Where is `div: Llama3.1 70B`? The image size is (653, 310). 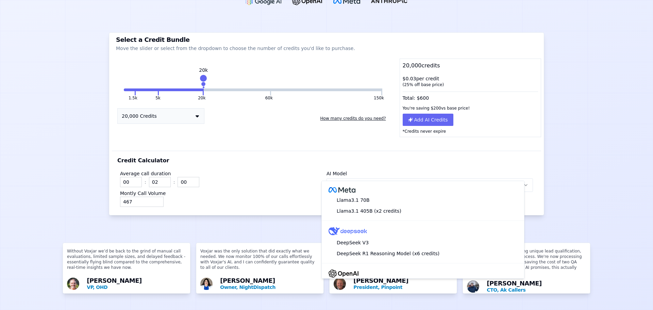
div: Llama3.1 70B is located at coordinates (423, 200).